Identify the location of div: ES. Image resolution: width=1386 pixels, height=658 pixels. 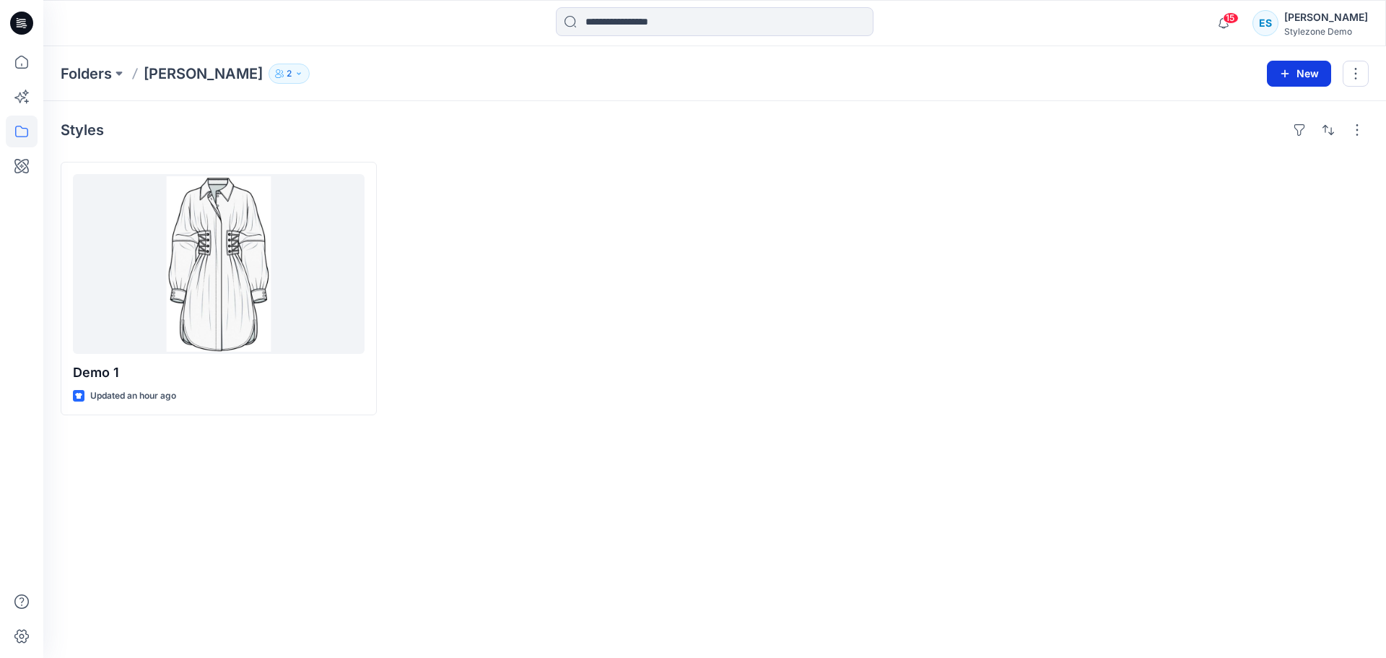
(1266, 23).